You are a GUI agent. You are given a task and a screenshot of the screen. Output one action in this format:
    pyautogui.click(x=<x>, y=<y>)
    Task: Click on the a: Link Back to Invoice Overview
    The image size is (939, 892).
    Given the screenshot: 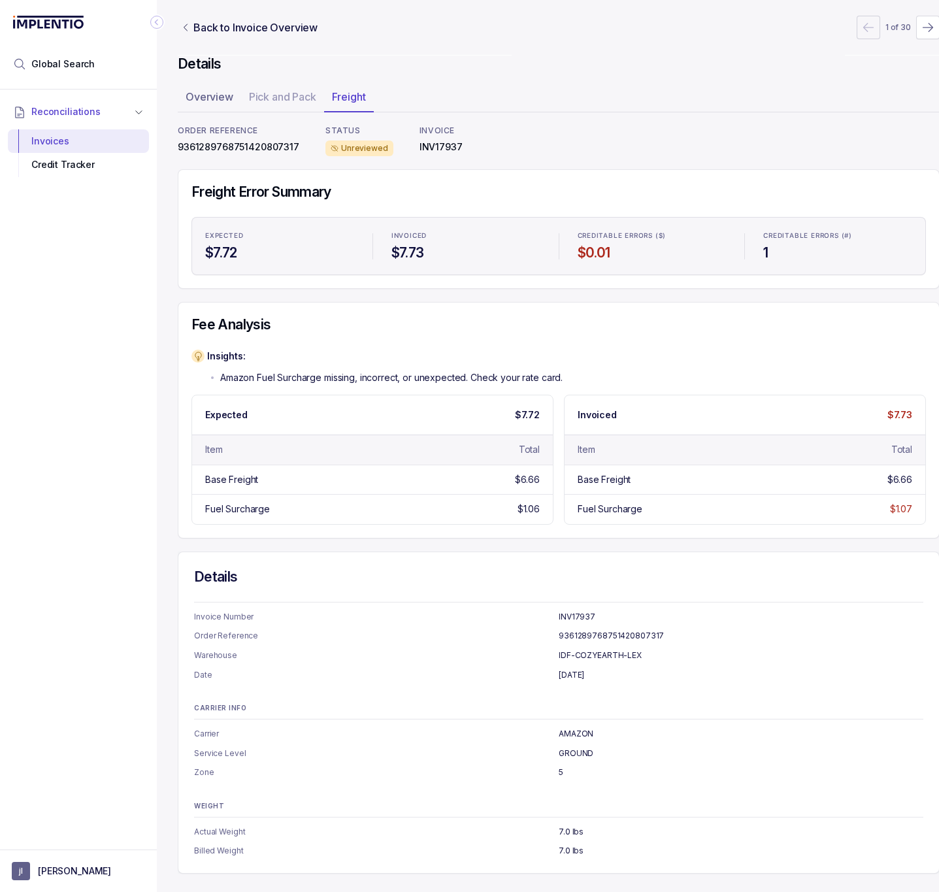 What is the action you would take?
    pyautogui.click(x=249, y=27)
    